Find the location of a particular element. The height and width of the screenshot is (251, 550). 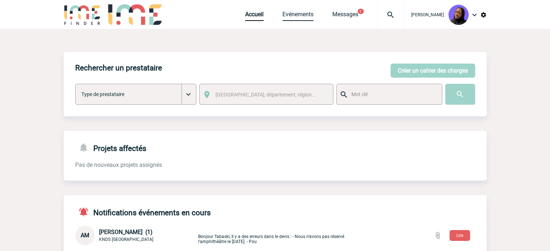

a: Messages is located at coordinates (346, 16).